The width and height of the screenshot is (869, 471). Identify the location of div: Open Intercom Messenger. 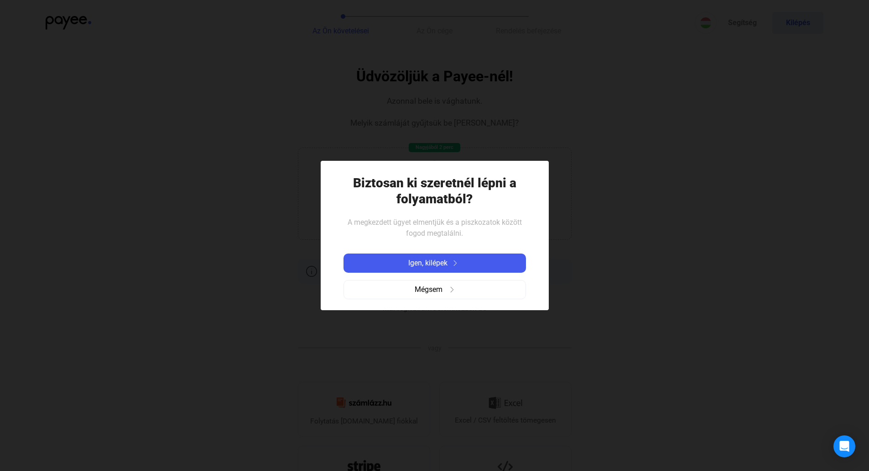
(845, 446).